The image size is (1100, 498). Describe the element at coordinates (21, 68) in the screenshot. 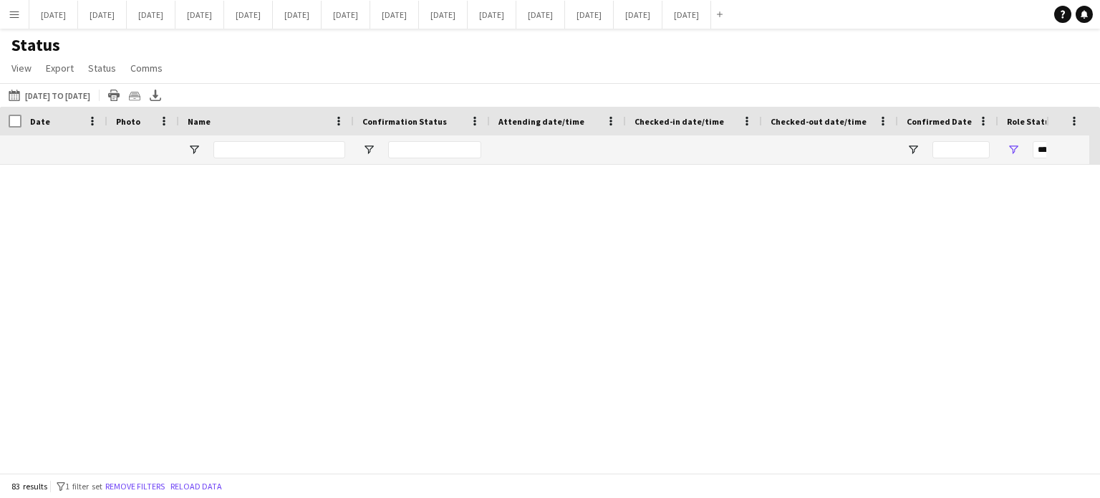

I see `span: View` at that location.